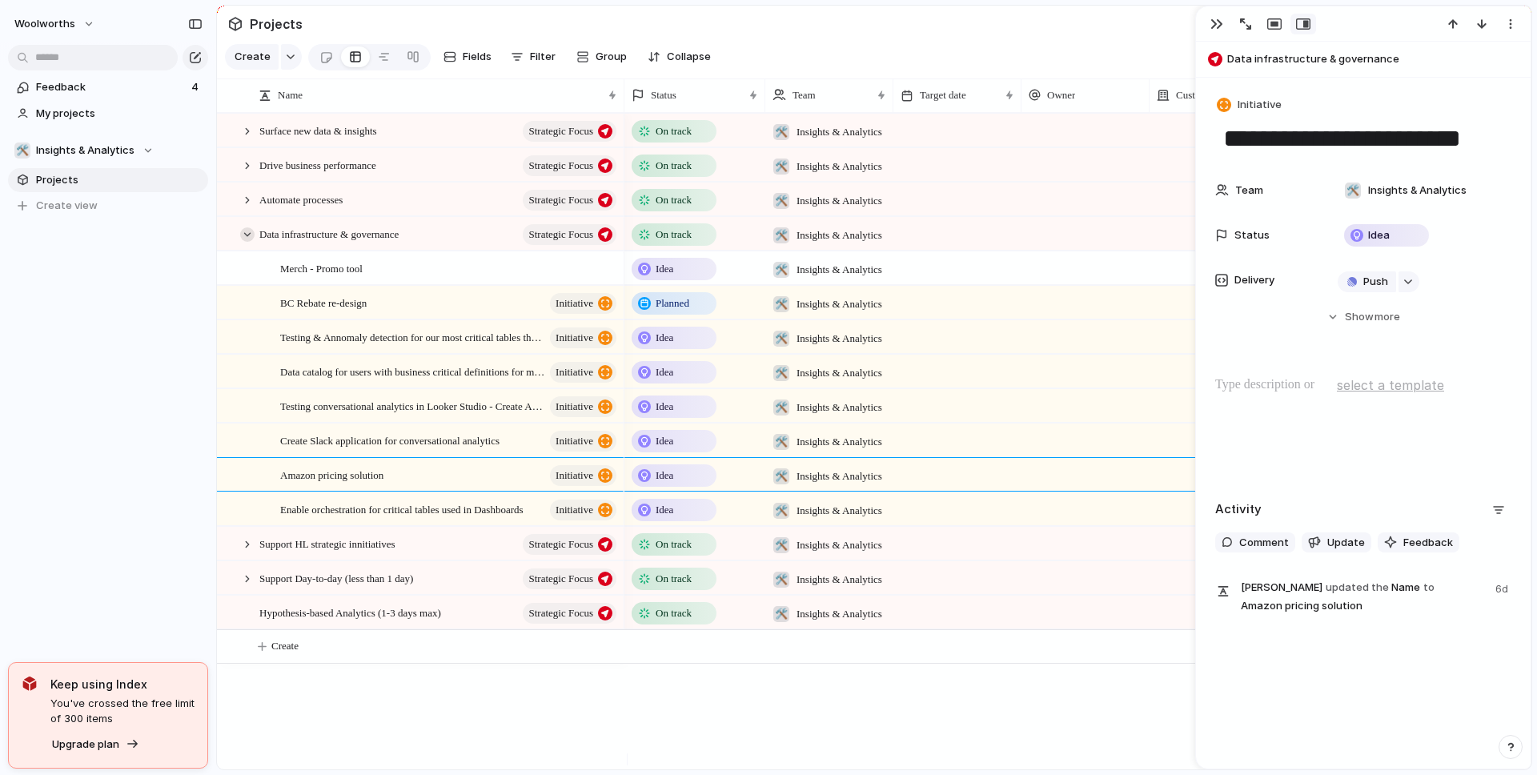  I want to click on button: Push, so click(1366, 282).